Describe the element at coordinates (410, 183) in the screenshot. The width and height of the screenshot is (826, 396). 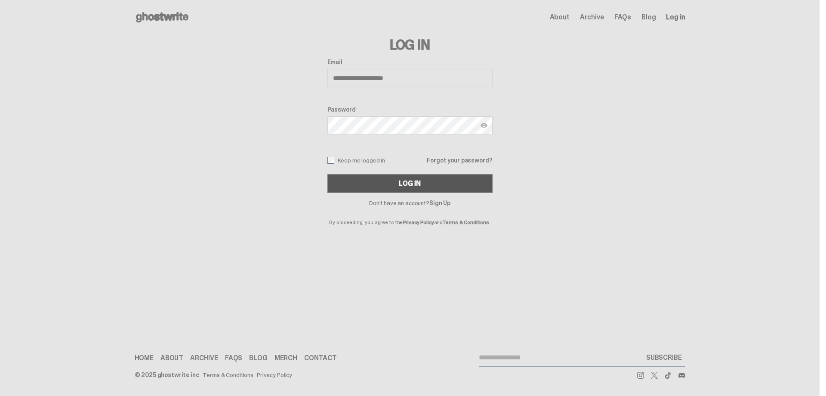
I see `button: Log In` at that location.